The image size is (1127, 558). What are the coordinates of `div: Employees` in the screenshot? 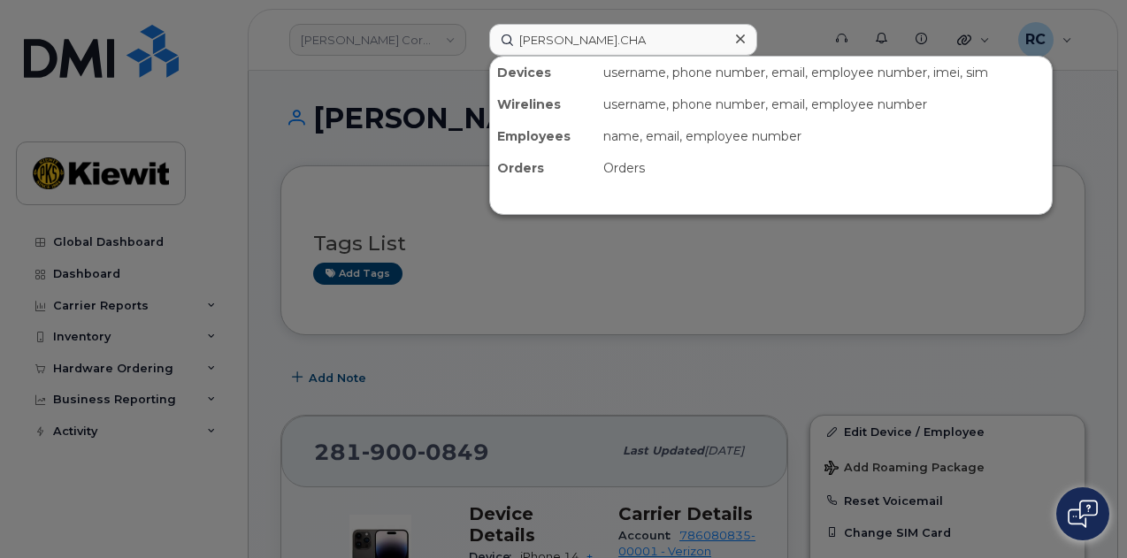 It's located at (543, 136).